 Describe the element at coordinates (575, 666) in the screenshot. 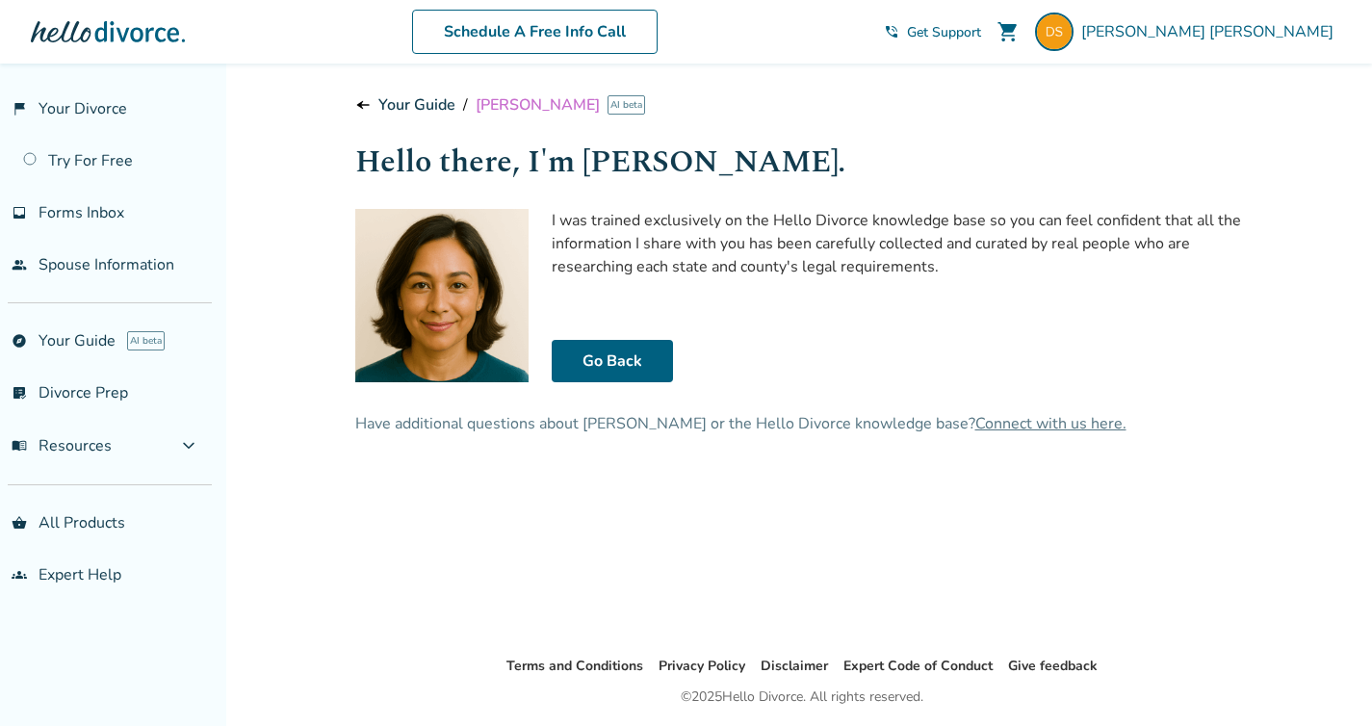

I see `a: Terms and Conditions` at that location.